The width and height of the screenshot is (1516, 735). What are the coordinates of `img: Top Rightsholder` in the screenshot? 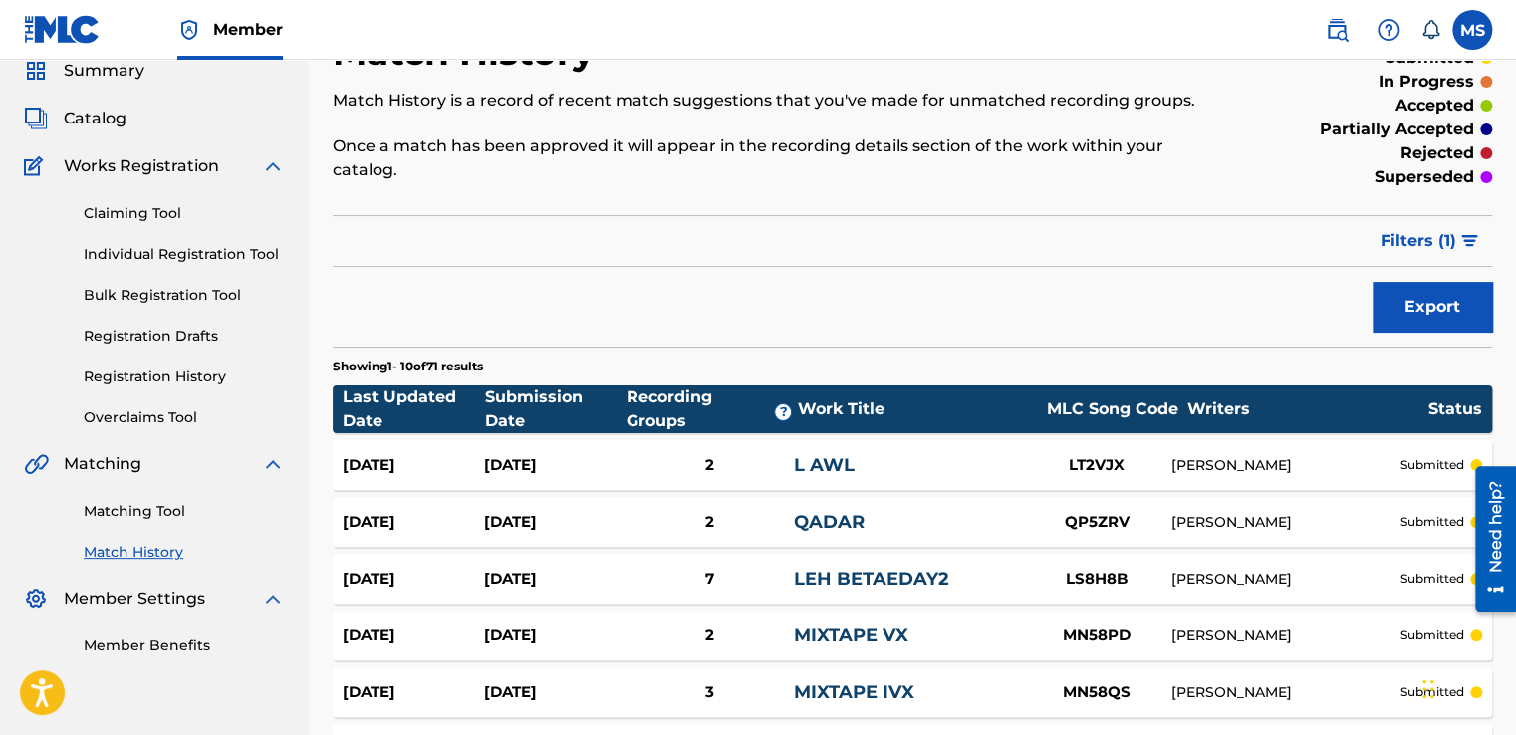 It's located at (189, 30).